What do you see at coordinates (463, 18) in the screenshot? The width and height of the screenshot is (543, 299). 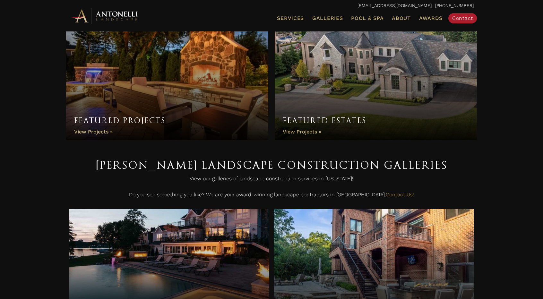 I see `a: Contact` at bounding box center [463, 18].